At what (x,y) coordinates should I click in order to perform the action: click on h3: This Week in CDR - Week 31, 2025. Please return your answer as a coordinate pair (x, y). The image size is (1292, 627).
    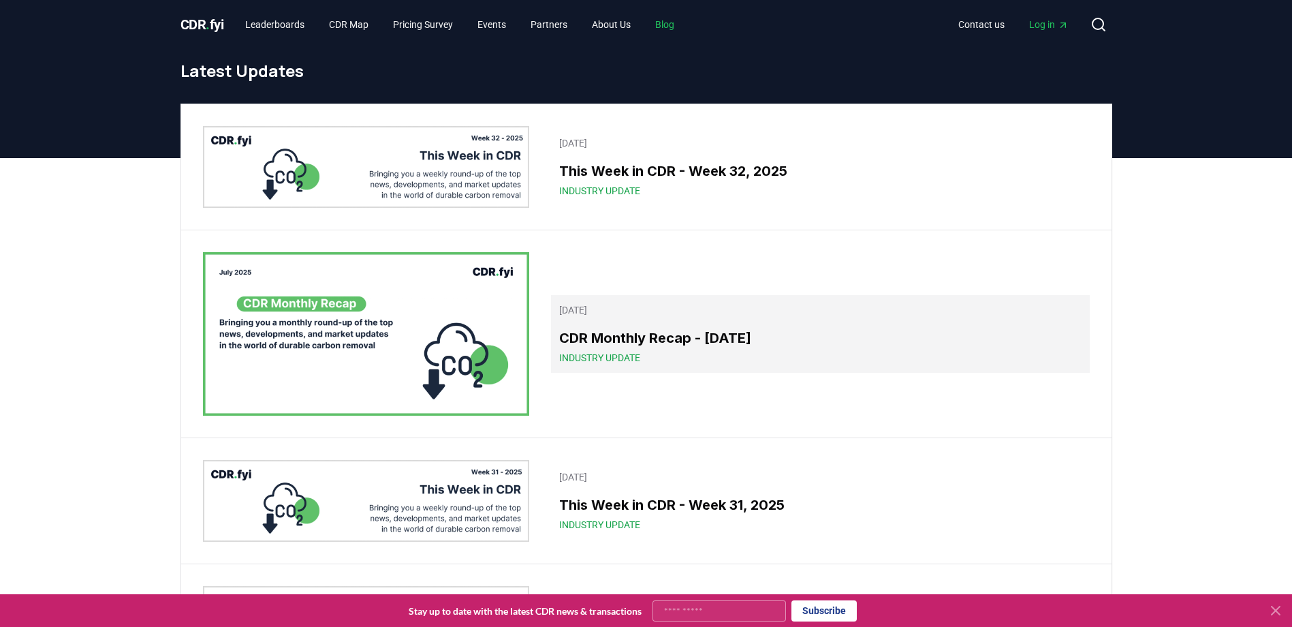
    Looking at the image, I should click on (820, 505).